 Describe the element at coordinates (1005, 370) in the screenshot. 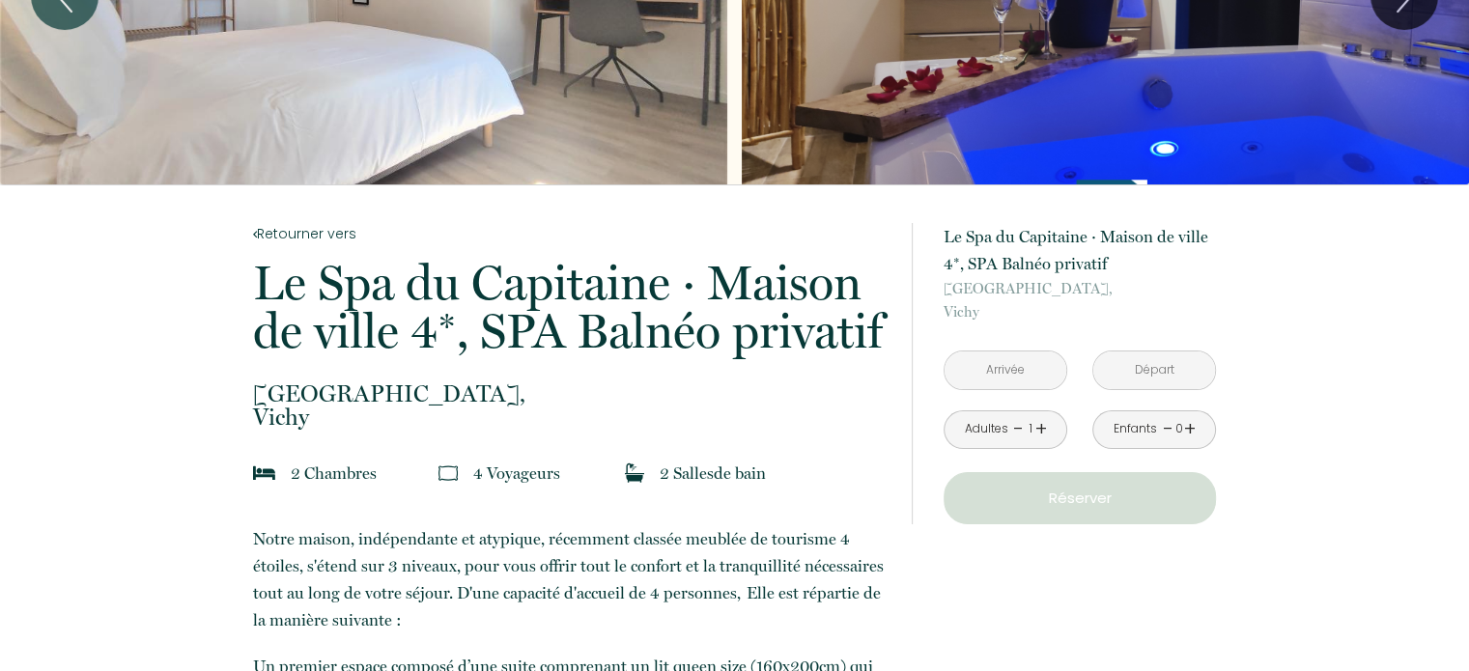

I see `input: Arrivée` at that location.